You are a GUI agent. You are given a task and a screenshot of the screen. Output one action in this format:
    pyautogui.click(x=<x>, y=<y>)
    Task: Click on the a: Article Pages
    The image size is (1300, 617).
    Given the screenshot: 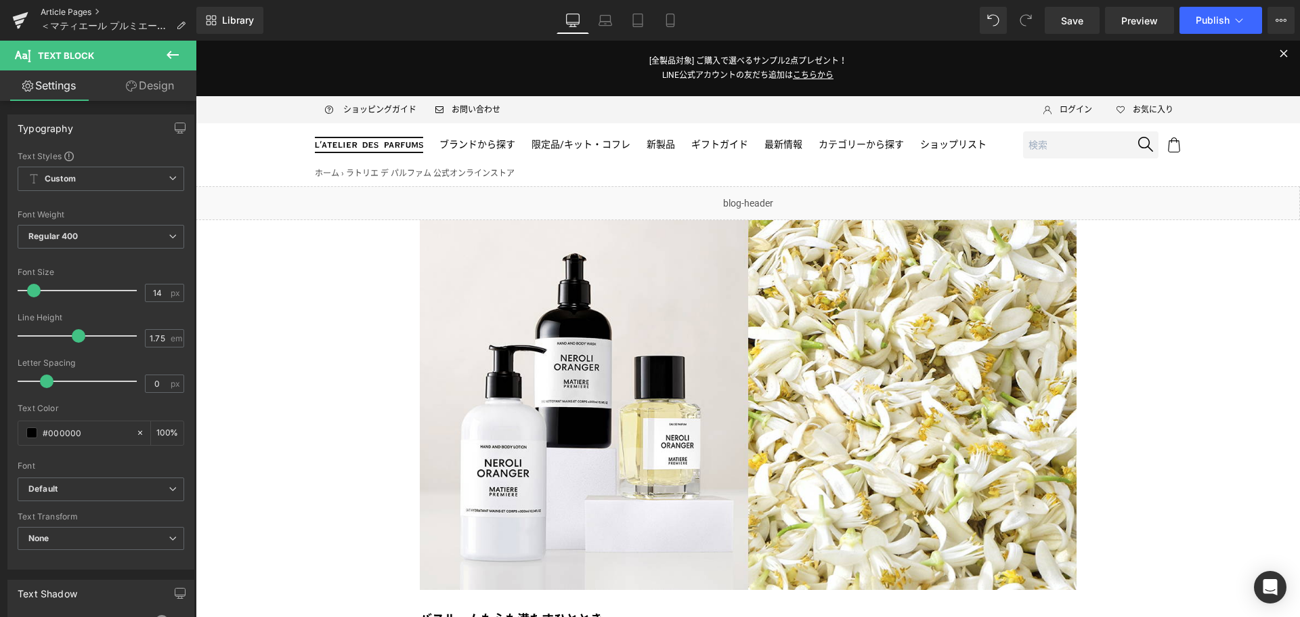 What is the action you would take?
    pyautogui.click(x=118, y=12)
    